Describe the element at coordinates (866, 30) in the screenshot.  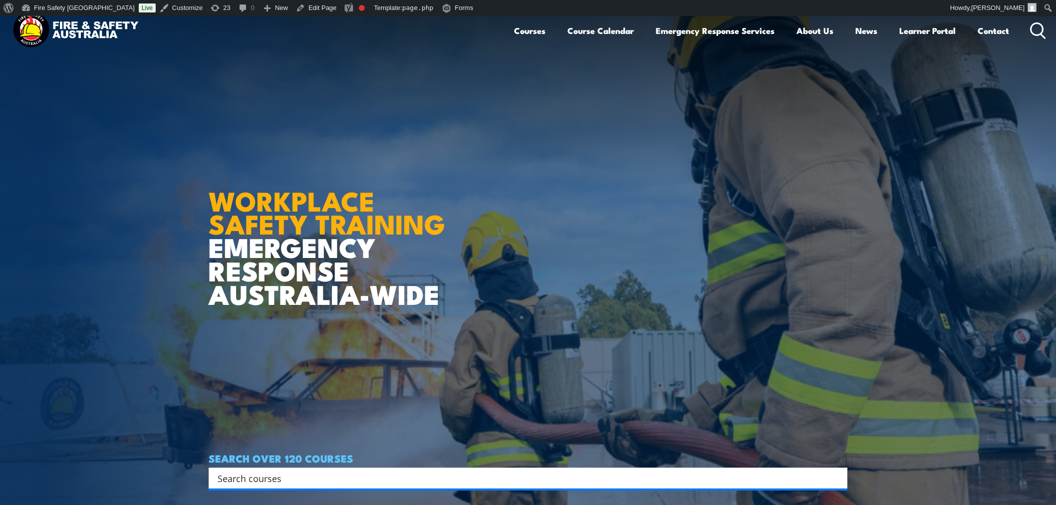
I see `a: News` at that location.